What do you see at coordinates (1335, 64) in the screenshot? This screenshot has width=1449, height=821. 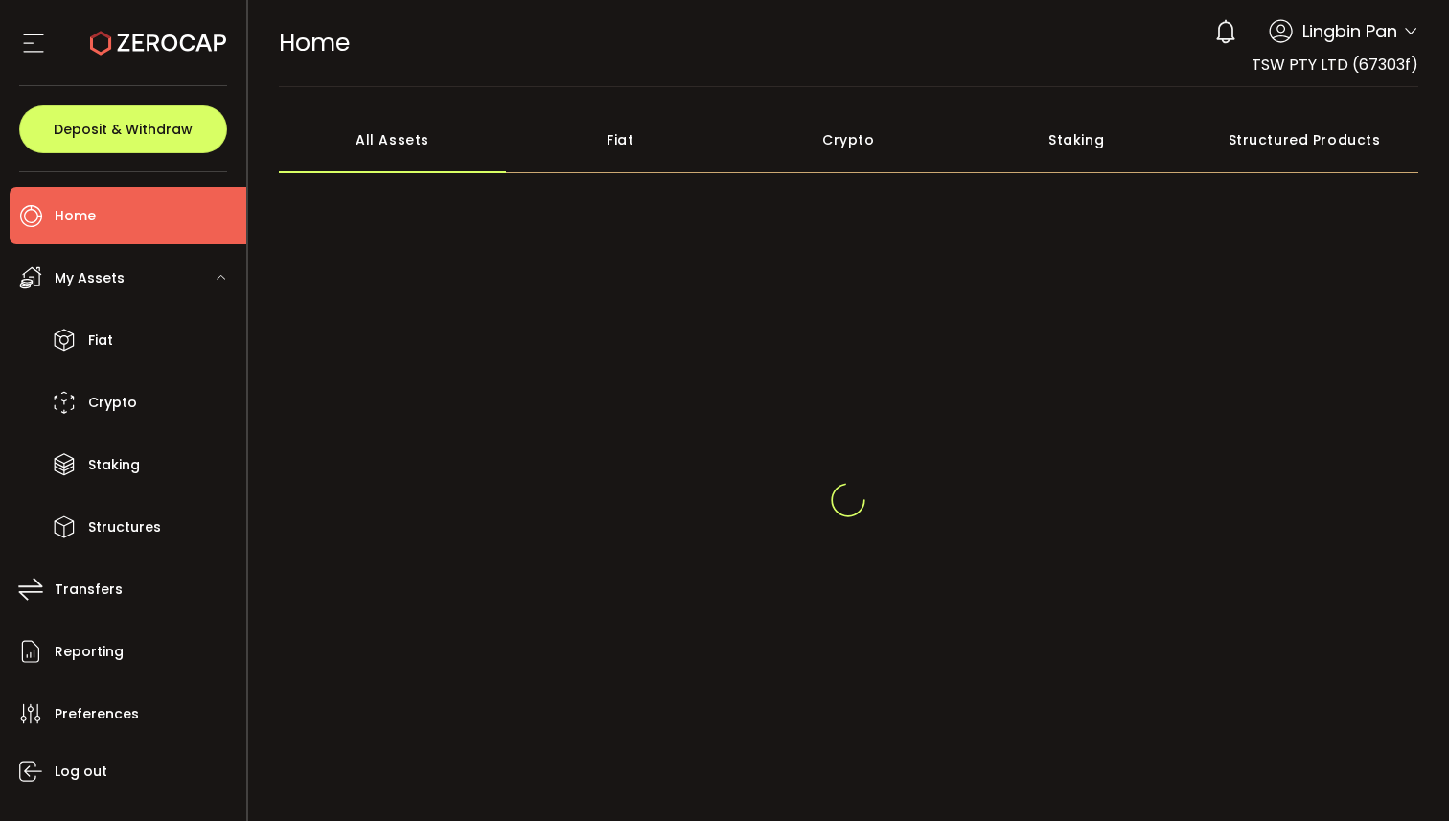 I see `span: TSW PTY LTD (67303f)` at bounding box center [1335, 64].